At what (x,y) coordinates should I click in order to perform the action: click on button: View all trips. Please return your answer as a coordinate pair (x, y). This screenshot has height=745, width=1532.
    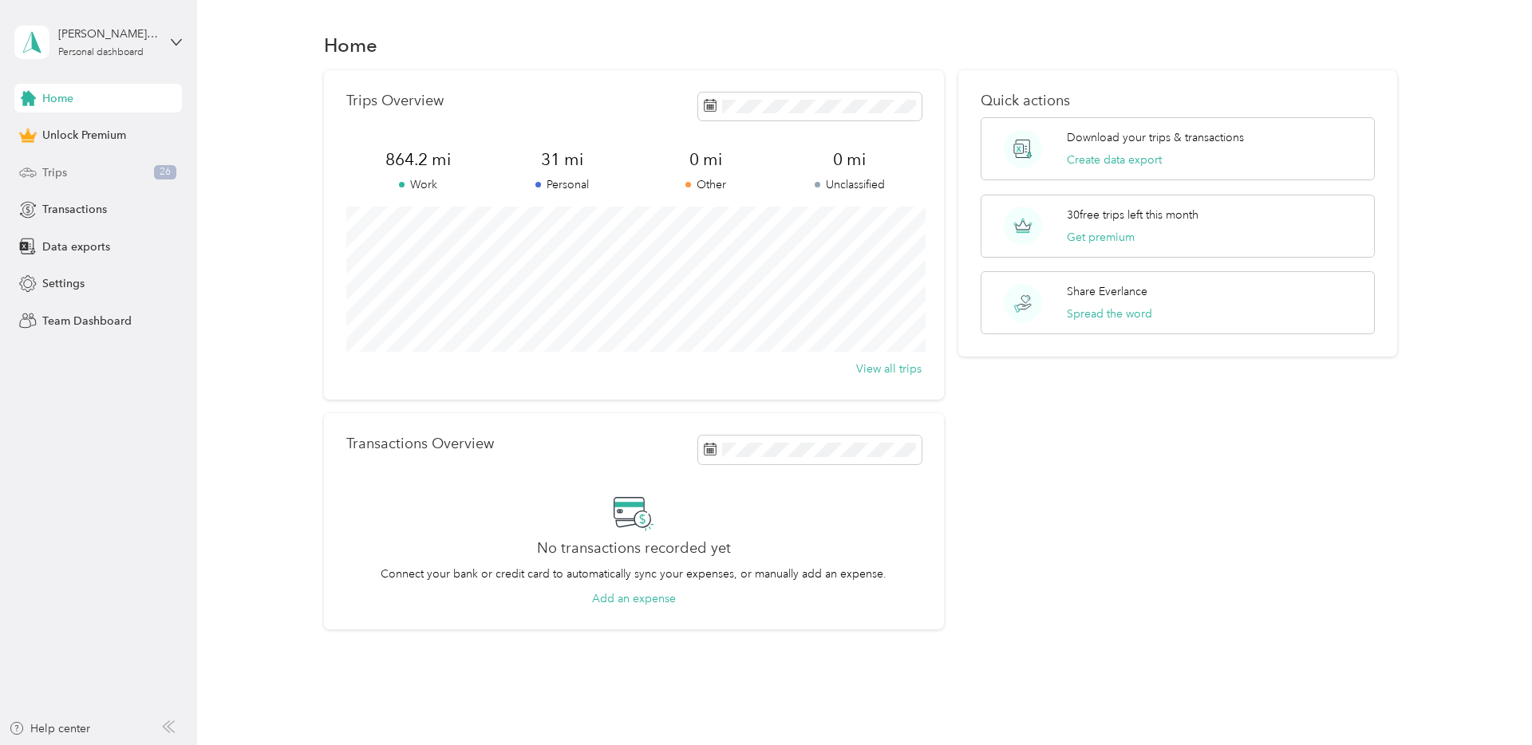
    Looking at the image, I should click on (889, 369).